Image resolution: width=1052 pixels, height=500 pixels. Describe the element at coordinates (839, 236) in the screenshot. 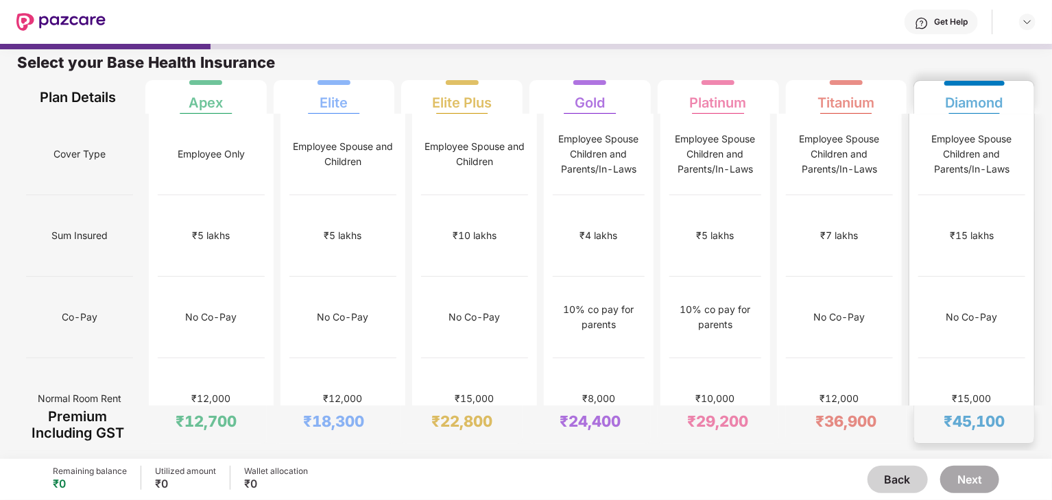

I see `div: ₹7 lakhs` at that location.